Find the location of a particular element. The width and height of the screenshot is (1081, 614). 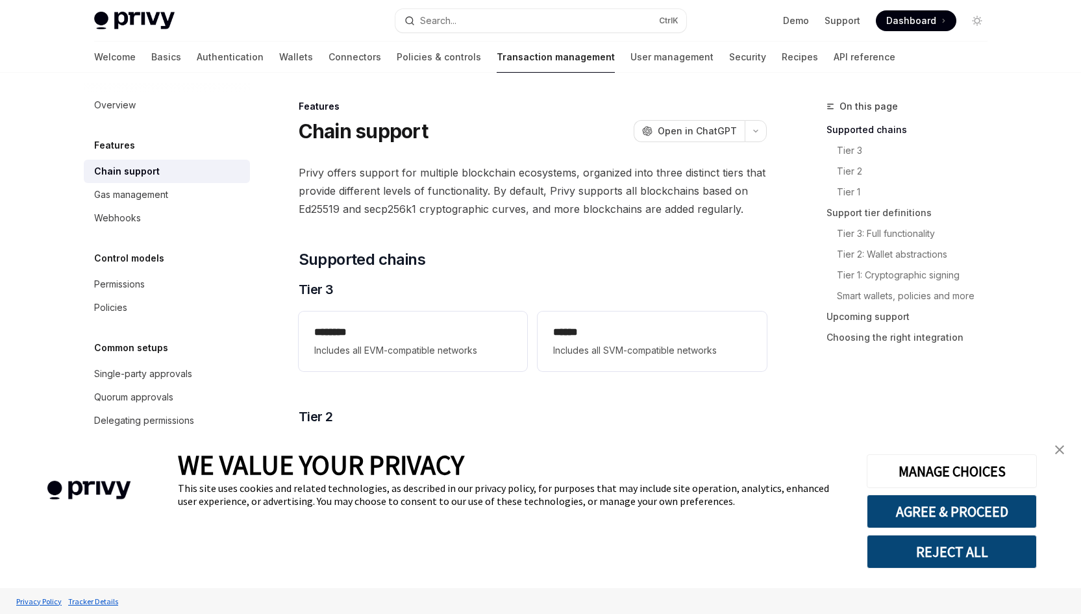

a: Security is located at coordinates (747, 57).